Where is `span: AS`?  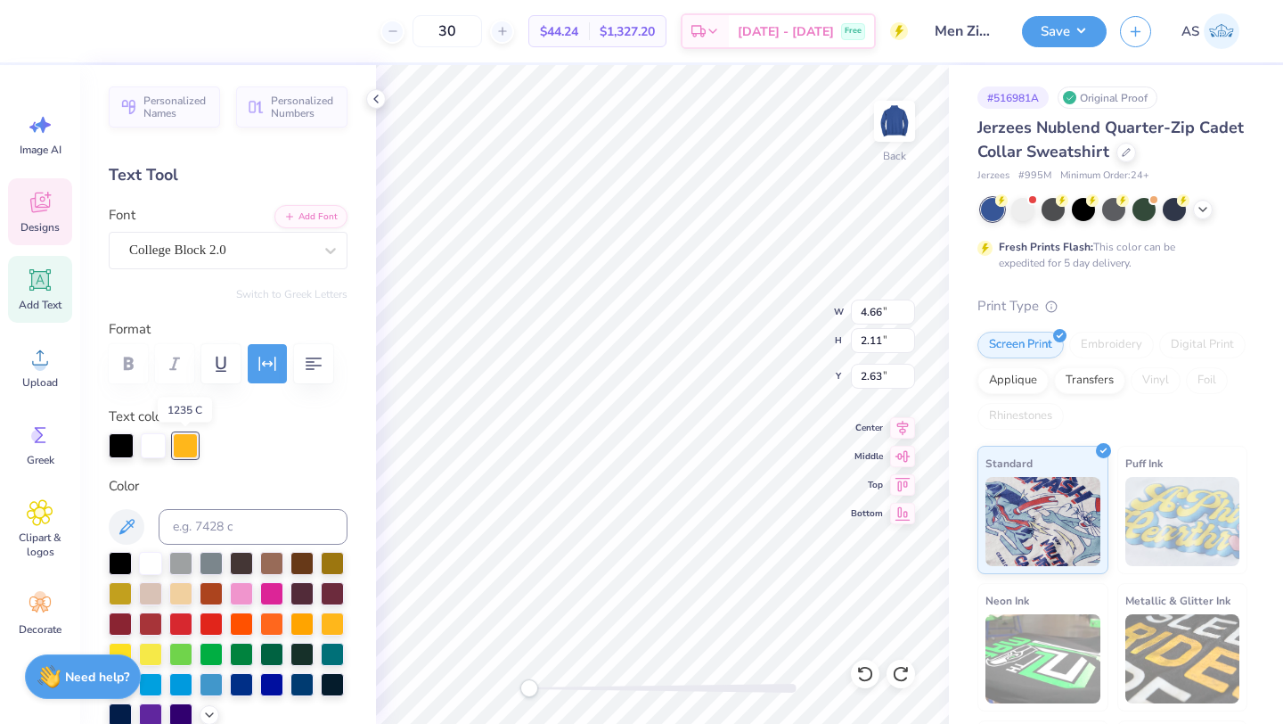
span: AS is located at coordinates (1190, 31).